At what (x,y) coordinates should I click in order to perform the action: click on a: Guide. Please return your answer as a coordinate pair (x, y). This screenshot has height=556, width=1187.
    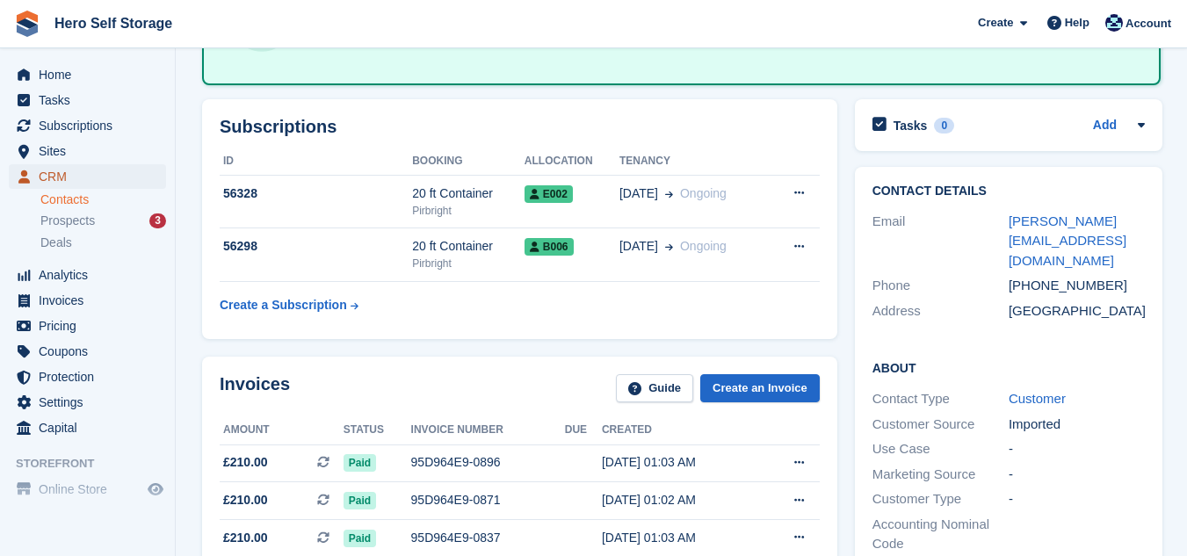
    Looking at the image, I should click on (655, 388).